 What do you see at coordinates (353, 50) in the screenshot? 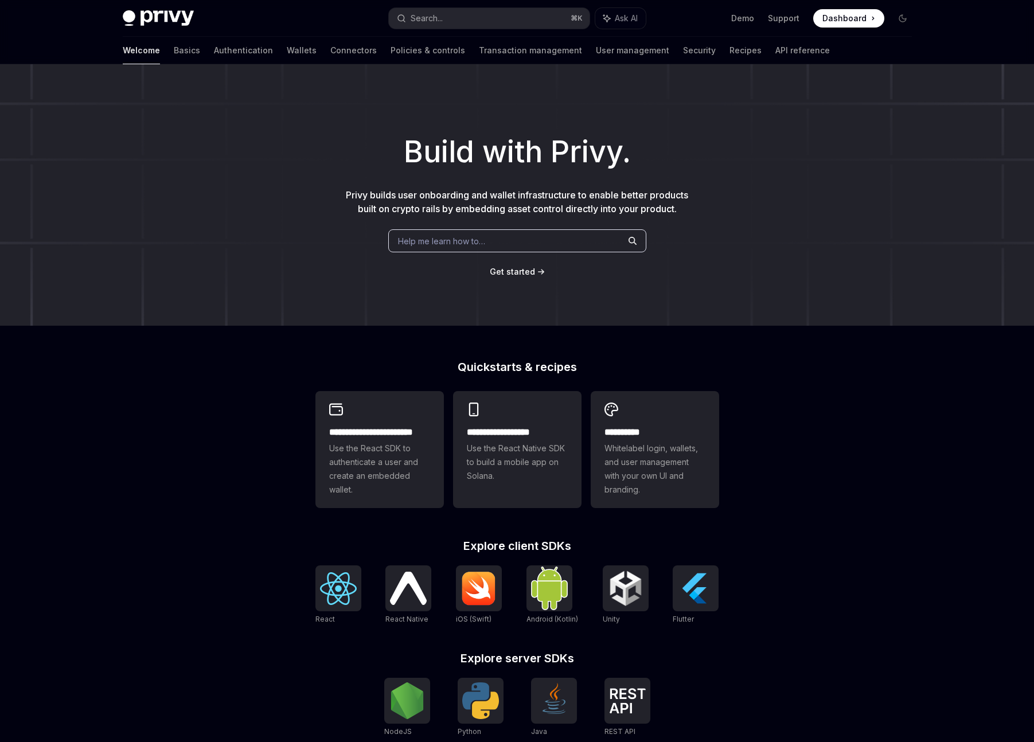
I see `a: Connectors` at bounding box center [353, 50].